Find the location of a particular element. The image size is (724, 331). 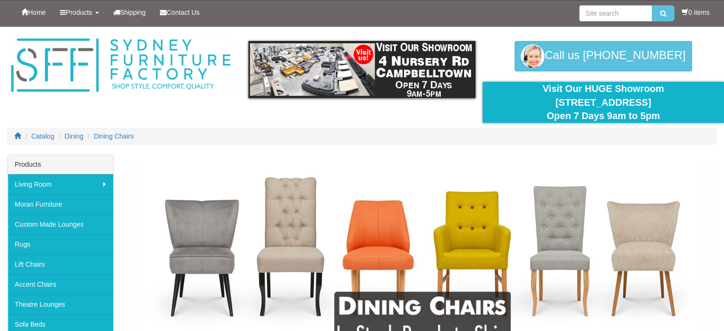

span: Shipping is located at coordinates (133, 12).